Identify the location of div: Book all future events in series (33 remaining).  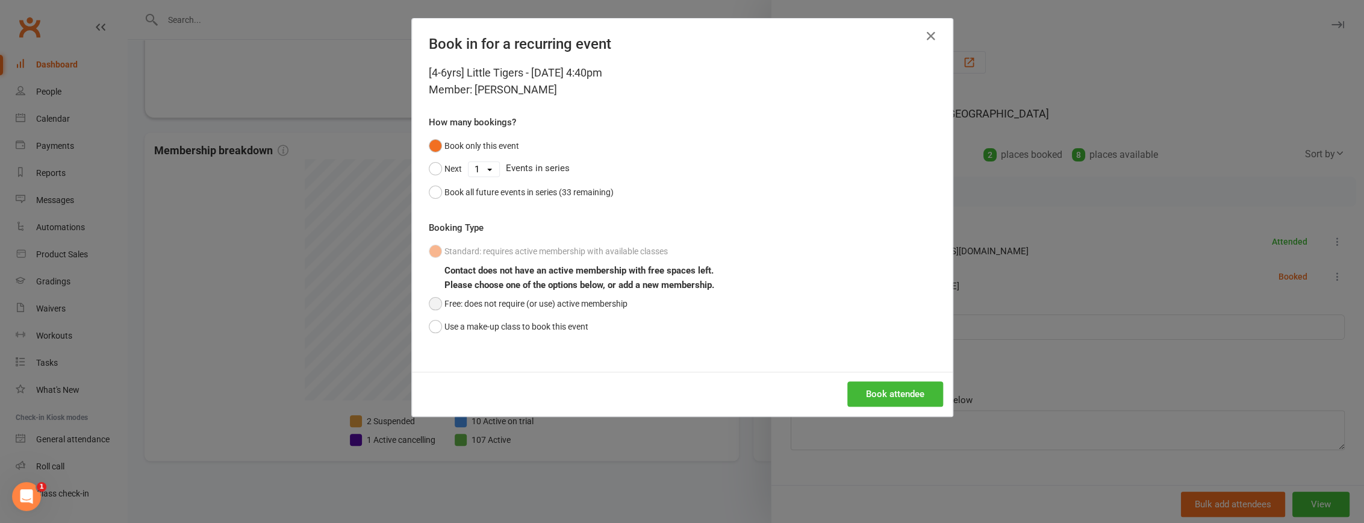
(529, 192).